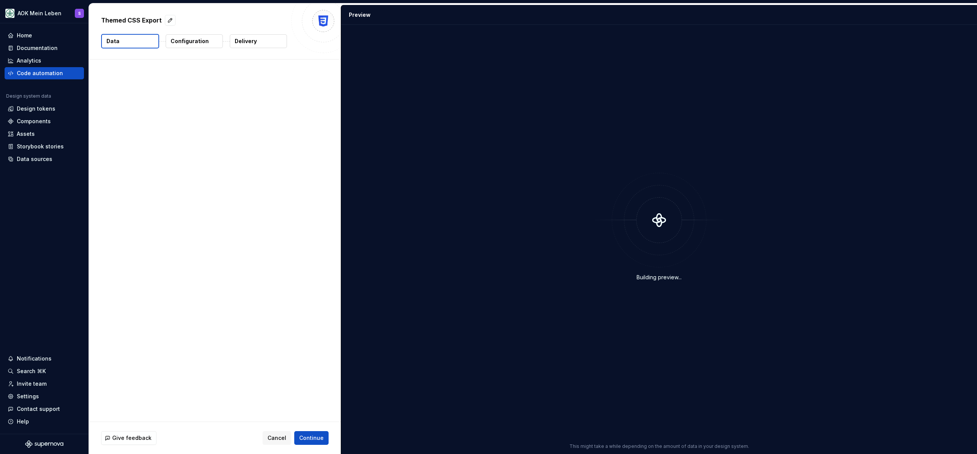 The width and height of the screenshot is (977, 454). I want to click on a: Supernova Logo, so click(44, 444).